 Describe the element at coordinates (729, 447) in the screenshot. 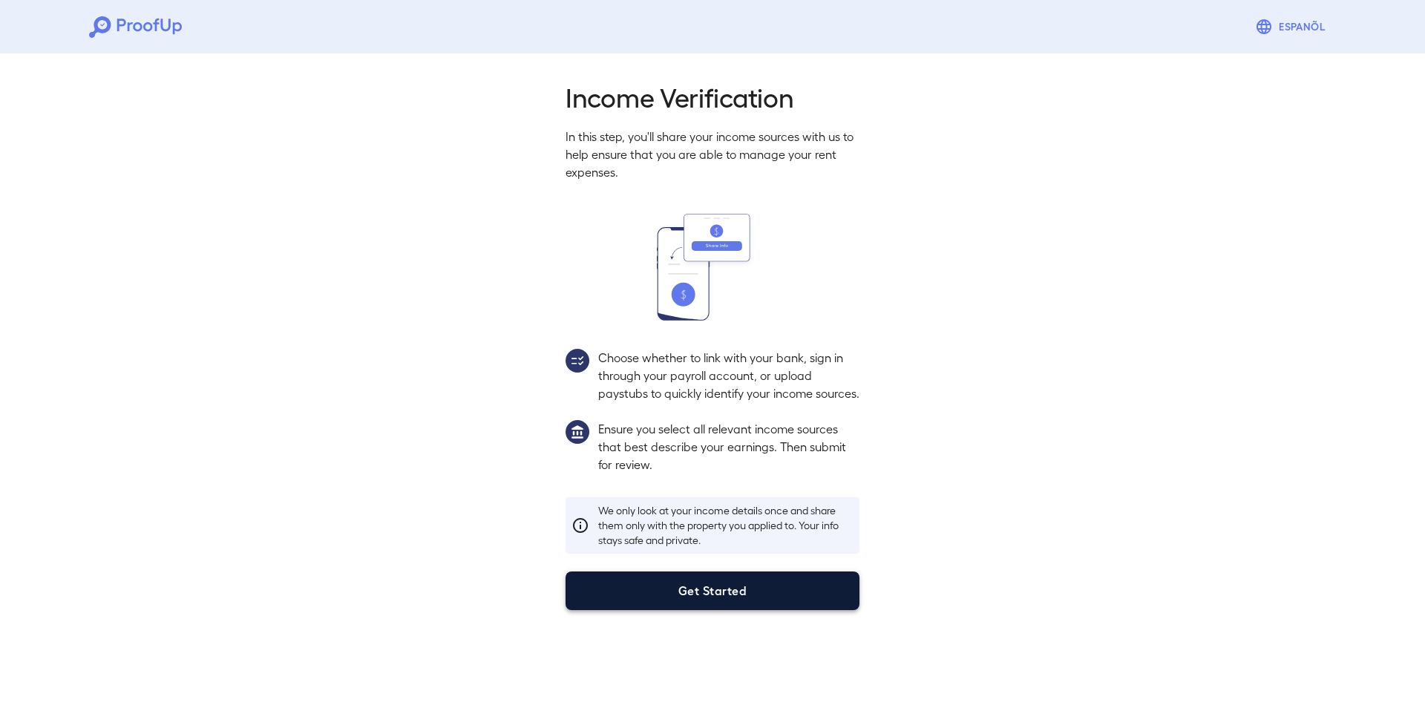

I see `p: Ensure you select all relevant income sources that best describe your earnings. Then submit for r...` at that location.